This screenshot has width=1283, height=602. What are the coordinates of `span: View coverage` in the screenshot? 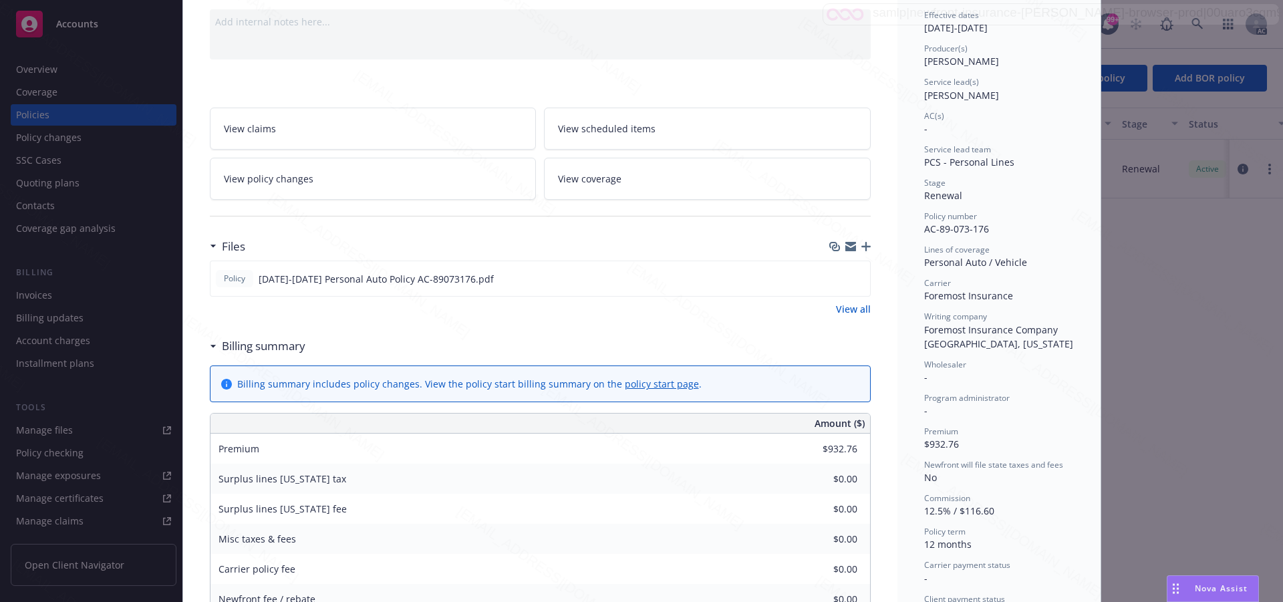 It's located at (589, 178).